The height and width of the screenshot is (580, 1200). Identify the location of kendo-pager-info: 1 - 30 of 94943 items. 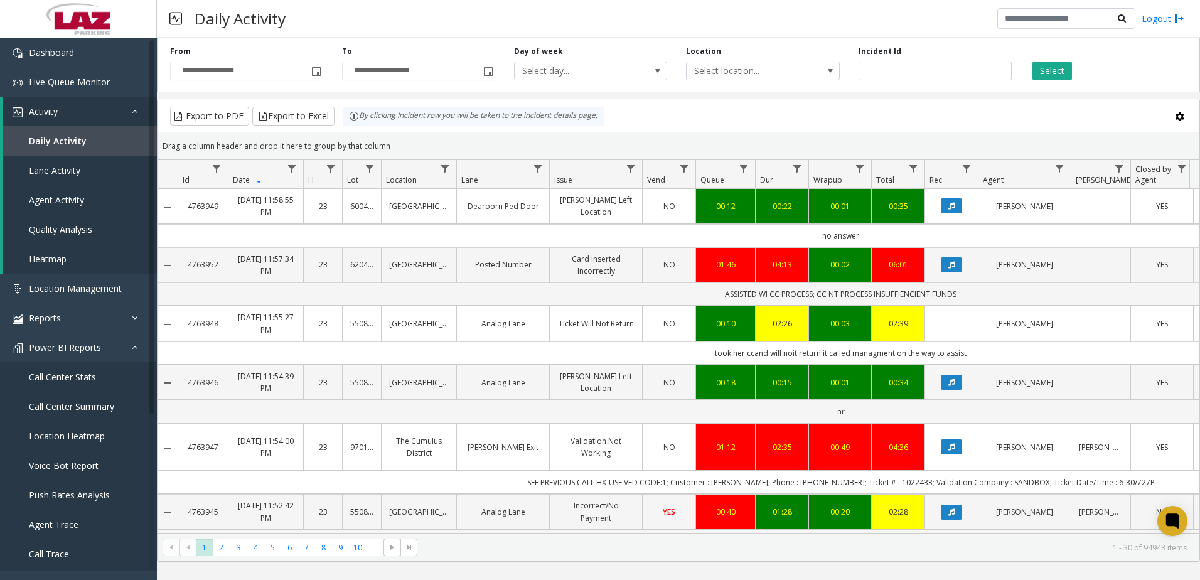
(806, 547).